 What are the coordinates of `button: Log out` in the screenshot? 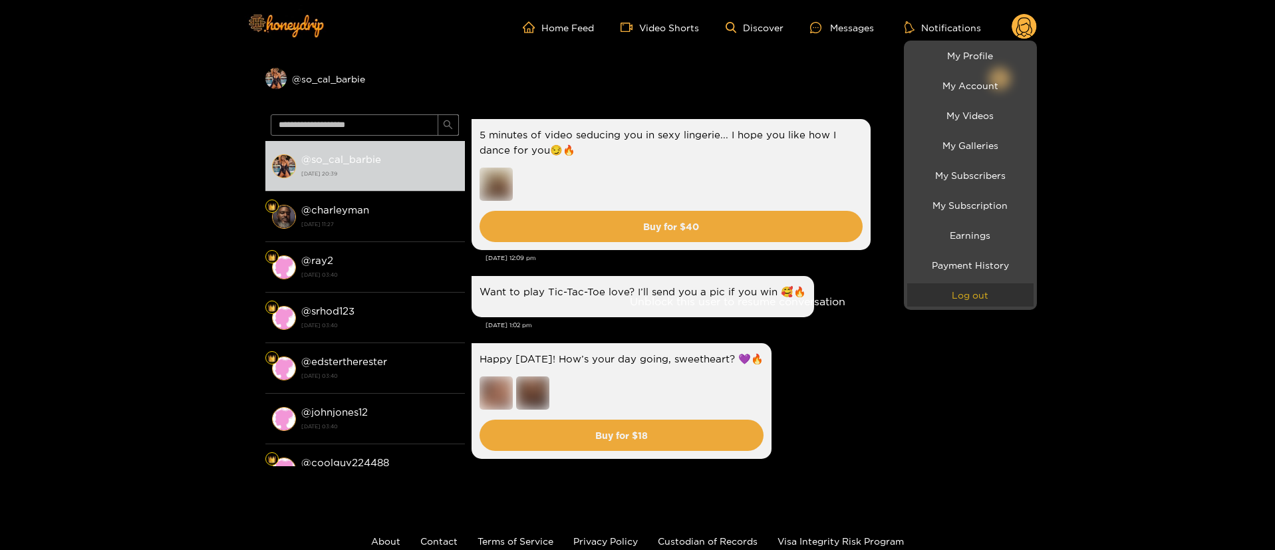 It's located at (970, 295).